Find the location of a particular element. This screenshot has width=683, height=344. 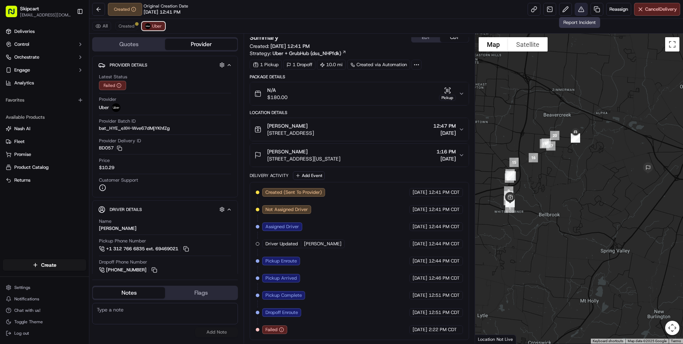

span: Cancel Delivery is located at coordinates (661, 9).